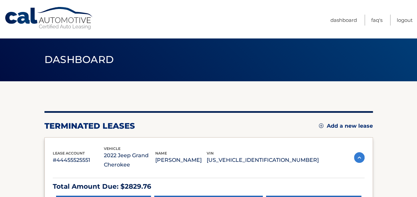  I want to click on span: vehicle, so click(112, 149).